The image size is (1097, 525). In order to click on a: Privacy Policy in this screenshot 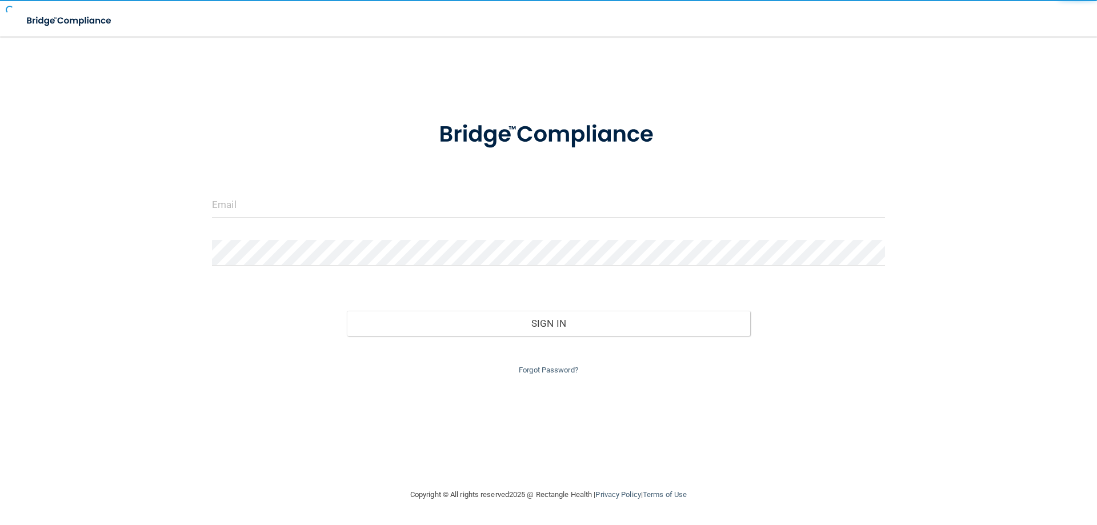, I will do `click(618, 494)`.